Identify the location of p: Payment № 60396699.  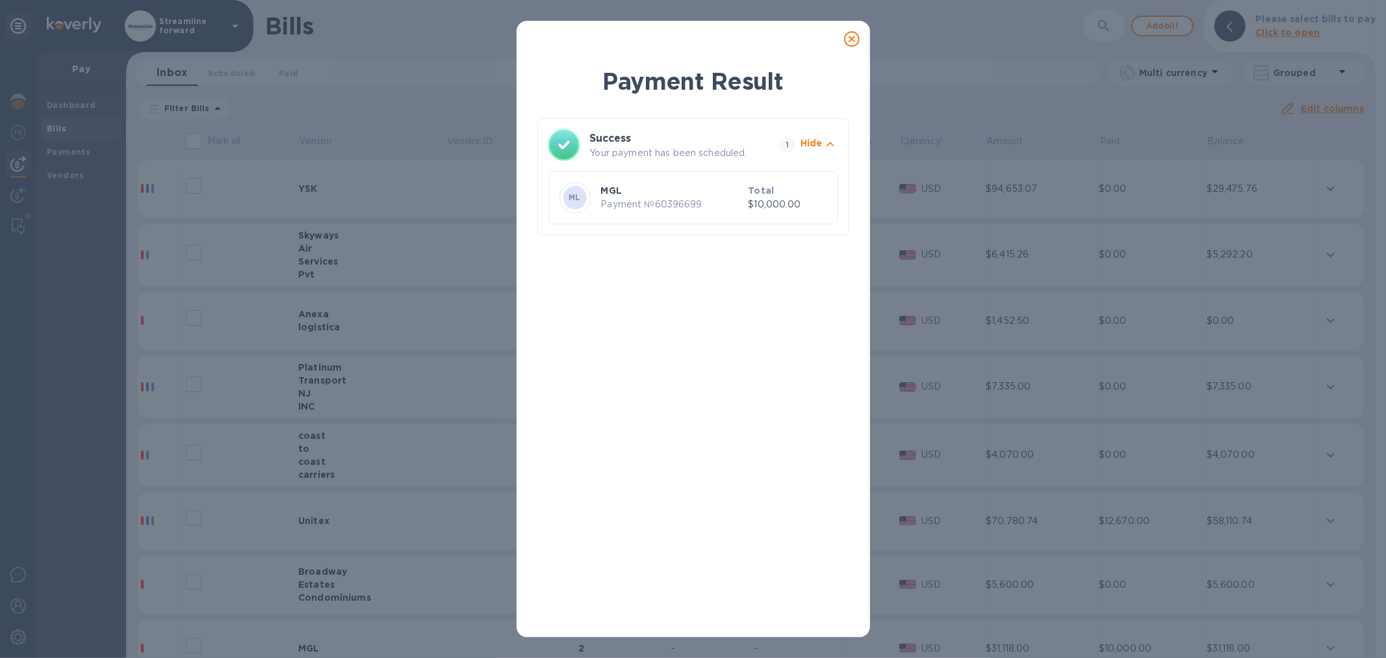
(672, 204).